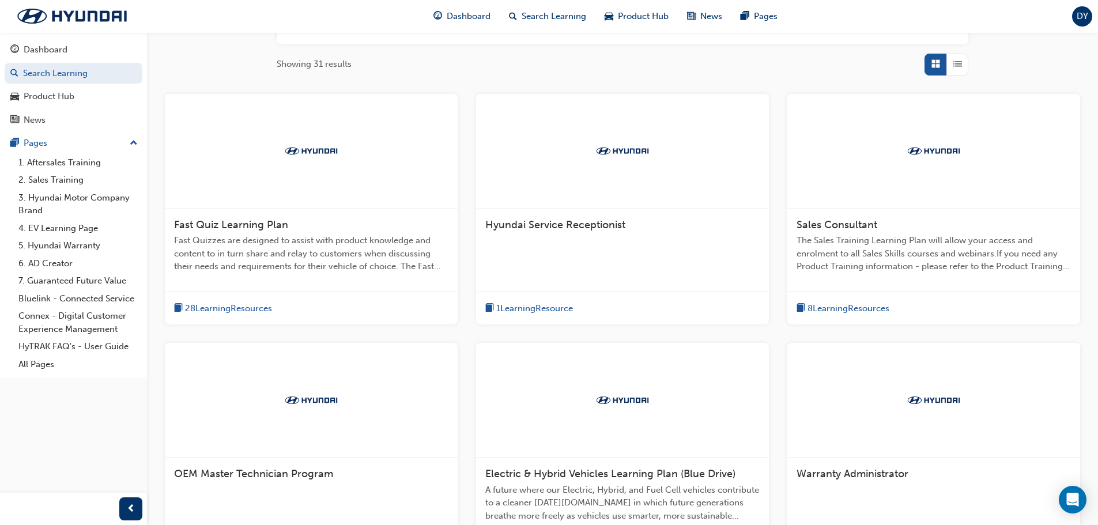 The width and height of the screenshot is (1098, 525). I want to click on div: Open Intercom Messenger, so click(1073, 500).